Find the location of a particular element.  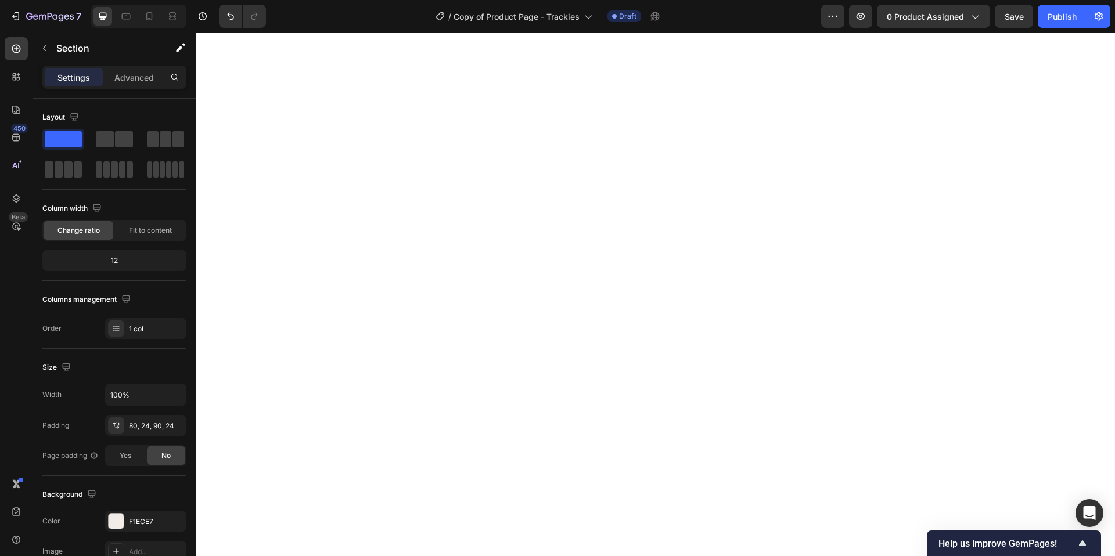

span: 0 product assigned is located at coordinates (925, 16).